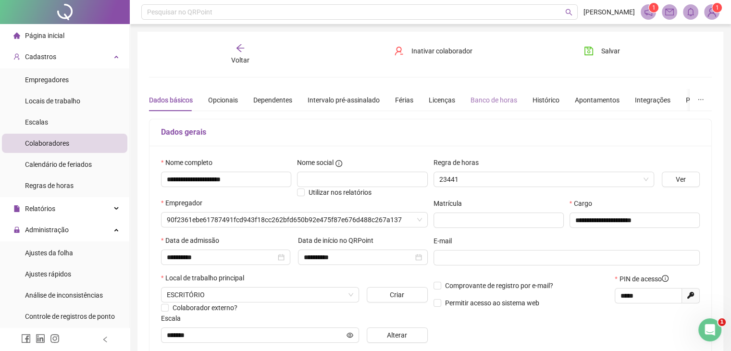 The image size is (731, 351). What do you see at coordinates (546, 100) in the screenshot?
I see `div: Histórico` at bounding box center [546, 100].